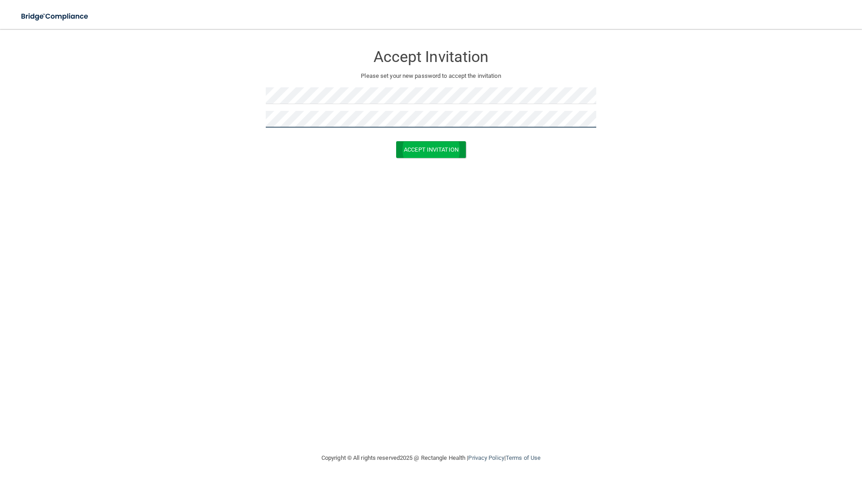 This screenshot has width=862, height=482. I want to click on p: Please set your new password to accept the invitation, so click(431, 76).